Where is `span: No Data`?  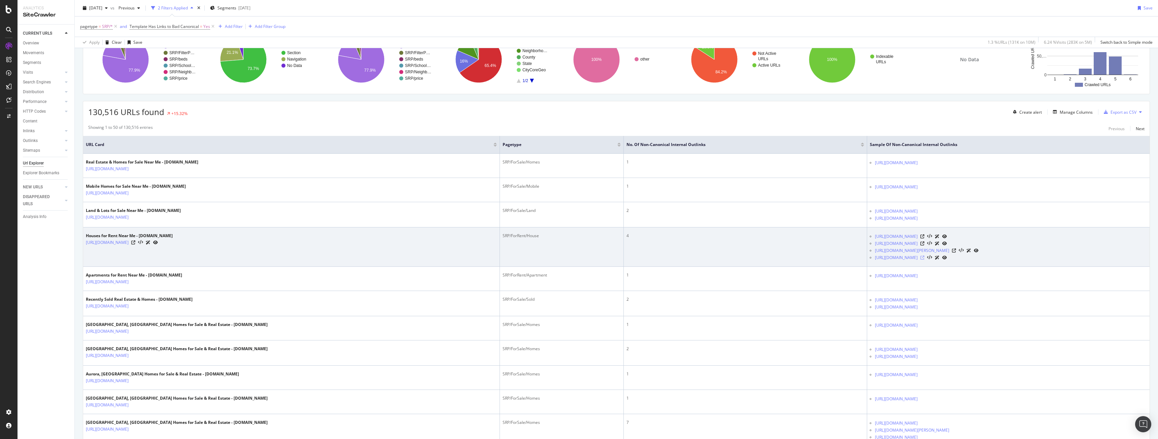 span: No Data is located at coordinates (970, 60).